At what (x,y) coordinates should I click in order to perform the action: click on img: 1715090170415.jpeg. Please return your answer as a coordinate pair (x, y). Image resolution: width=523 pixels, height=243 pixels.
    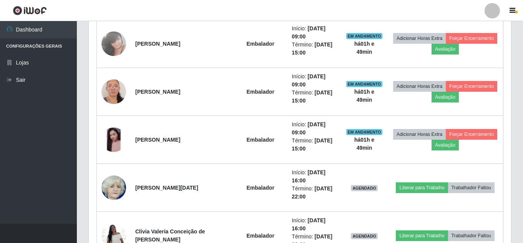
    Looking at the image, I should click on (114, 92).